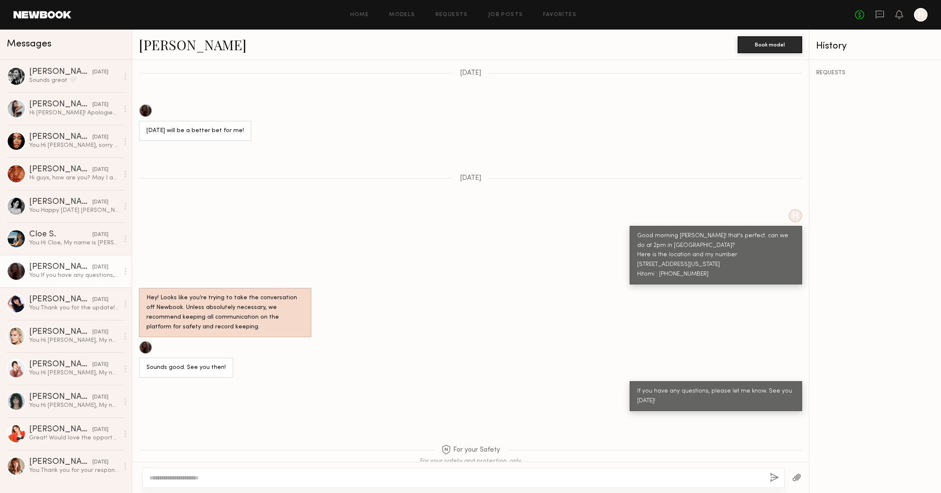 Image resolution: width=941 pixels, height=493 pixels. I want to click on a: Favorites, so click(559, 15).